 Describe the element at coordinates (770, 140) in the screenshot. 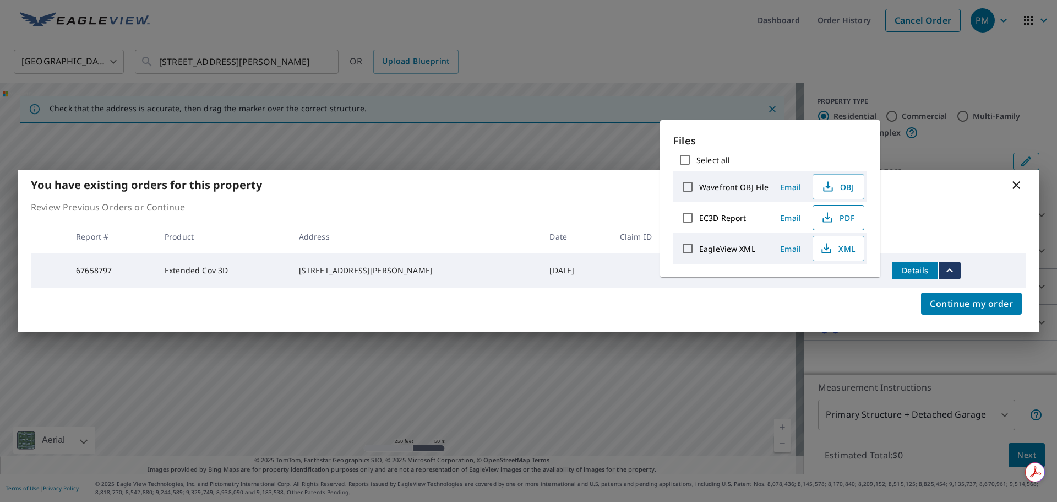

I see `p: Files` at that location.